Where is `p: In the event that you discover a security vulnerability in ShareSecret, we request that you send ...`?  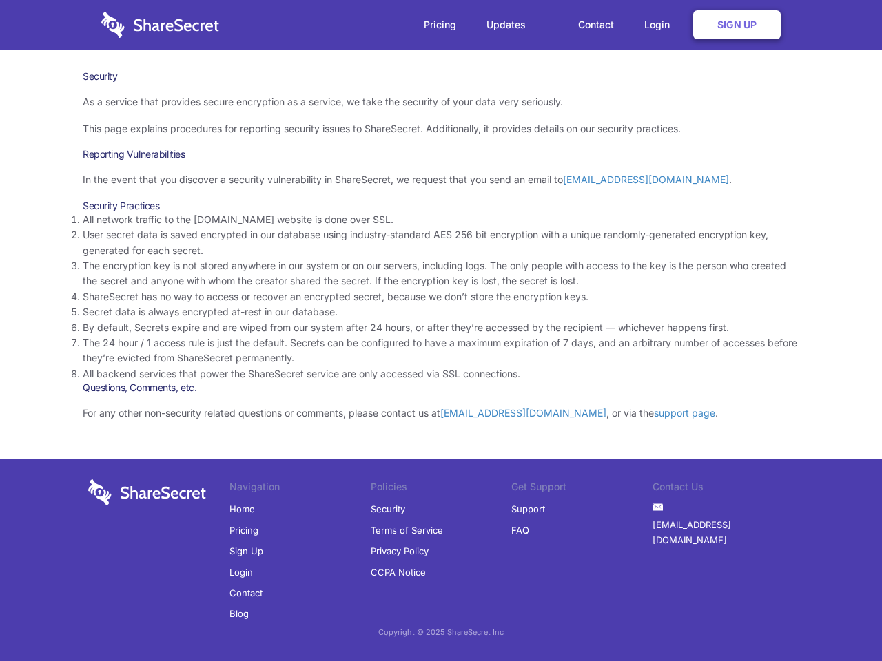 p: In the event that you discover a security vulnerability in ShareSecret, we request that you send ... is located at coordinates (441, 180).